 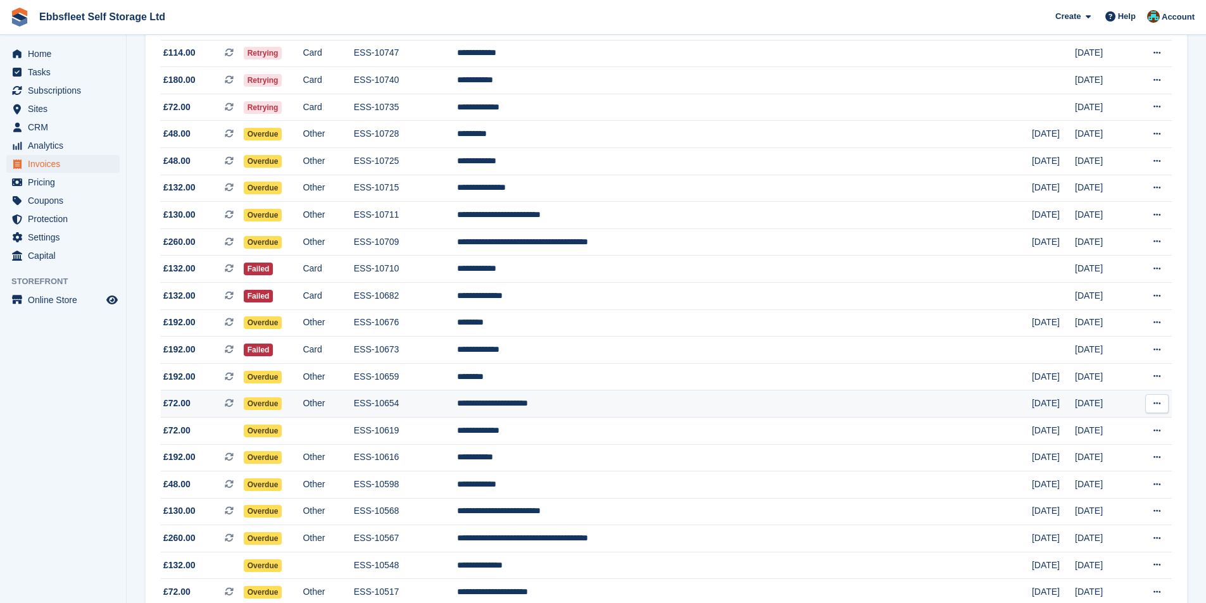 I want to click on td: ESS-10747, so click(x=405, y=53).